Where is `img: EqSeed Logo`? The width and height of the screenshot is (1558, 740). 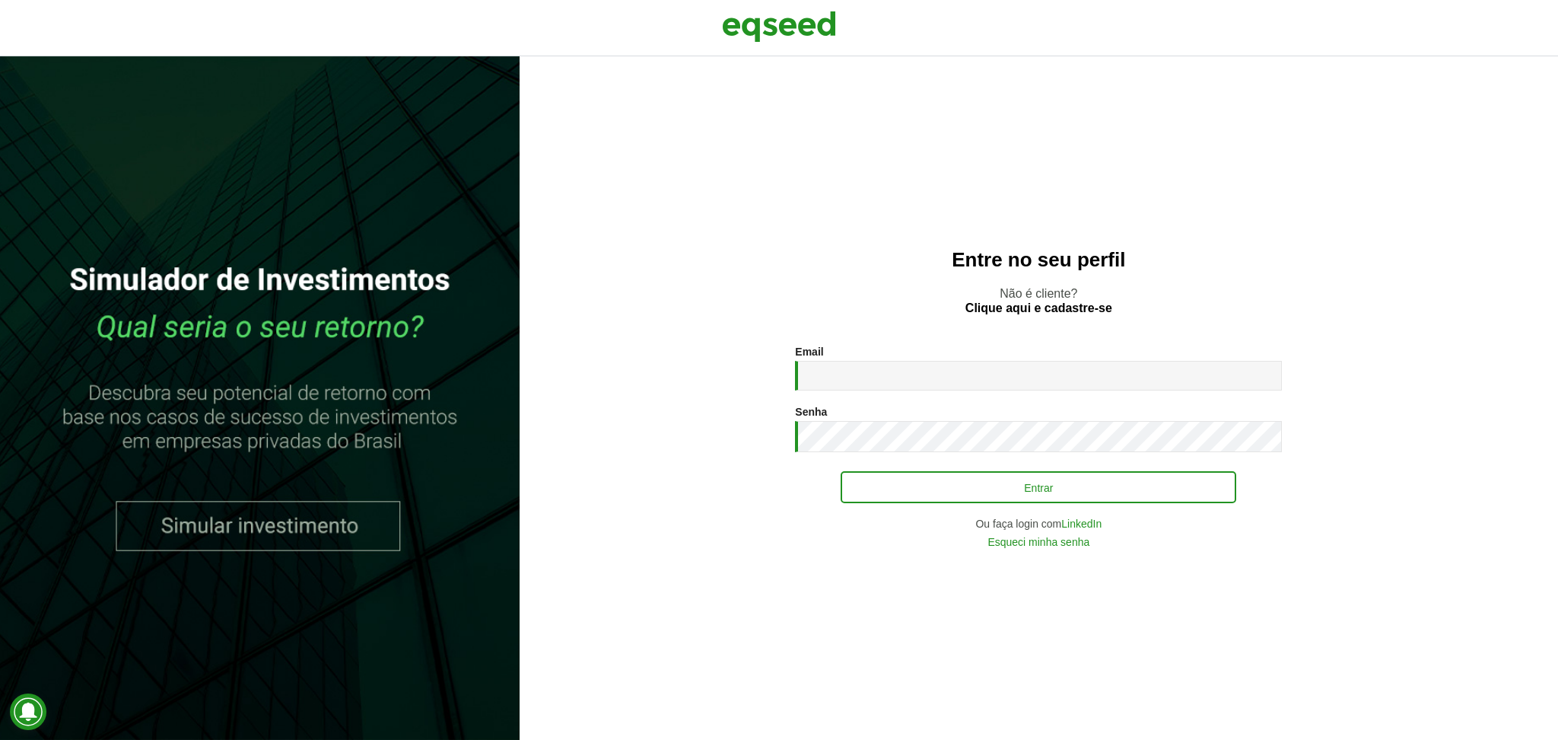
img: EqSeed Logo is located at coordinates (779, 27).